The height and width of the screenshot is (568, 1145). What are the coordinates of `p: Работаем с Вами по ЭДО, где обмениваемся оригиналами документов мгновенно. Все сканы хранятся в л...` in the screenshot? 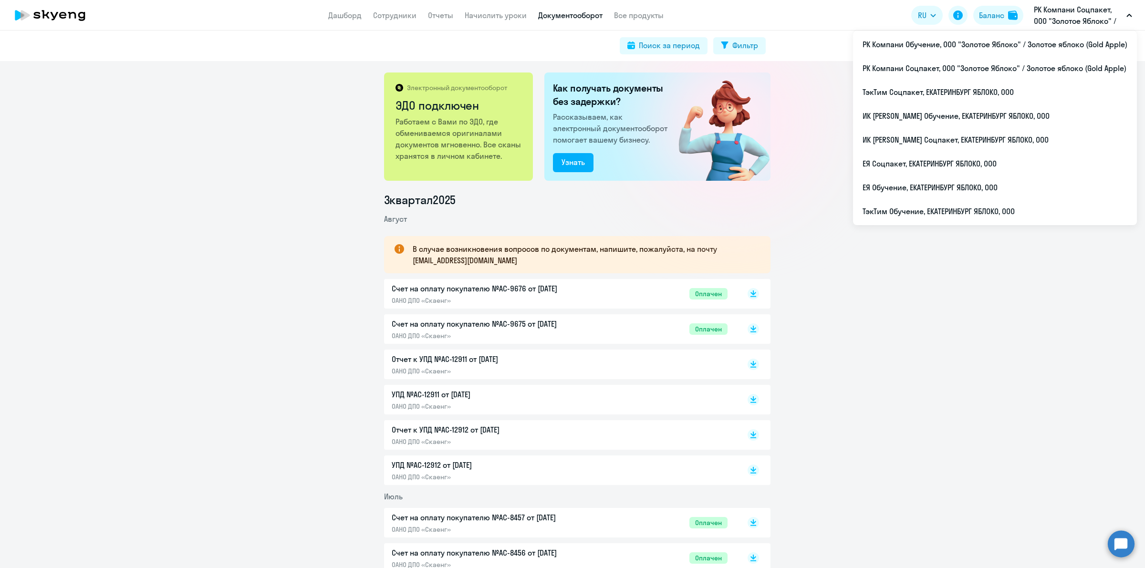 It's located at (459, 139).